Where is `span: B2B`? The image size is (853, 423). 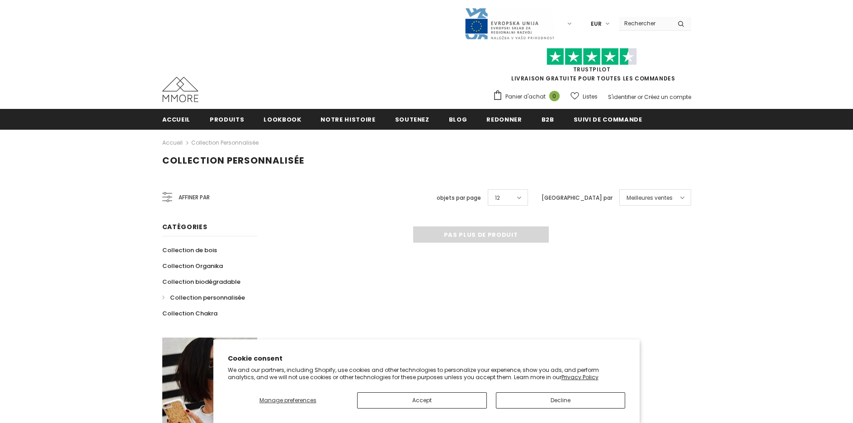 span: B2B is located at coordinates (548, 119).